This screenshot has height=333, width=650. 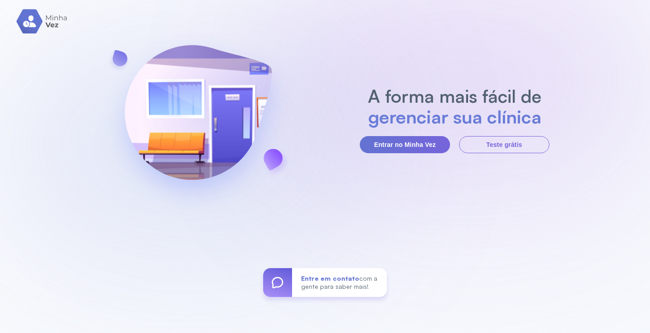 What do you see at coordinates (454, 117) in the screenshot?
I see `h2: gerenciar sua clínica` at bounding box center [454, 117].